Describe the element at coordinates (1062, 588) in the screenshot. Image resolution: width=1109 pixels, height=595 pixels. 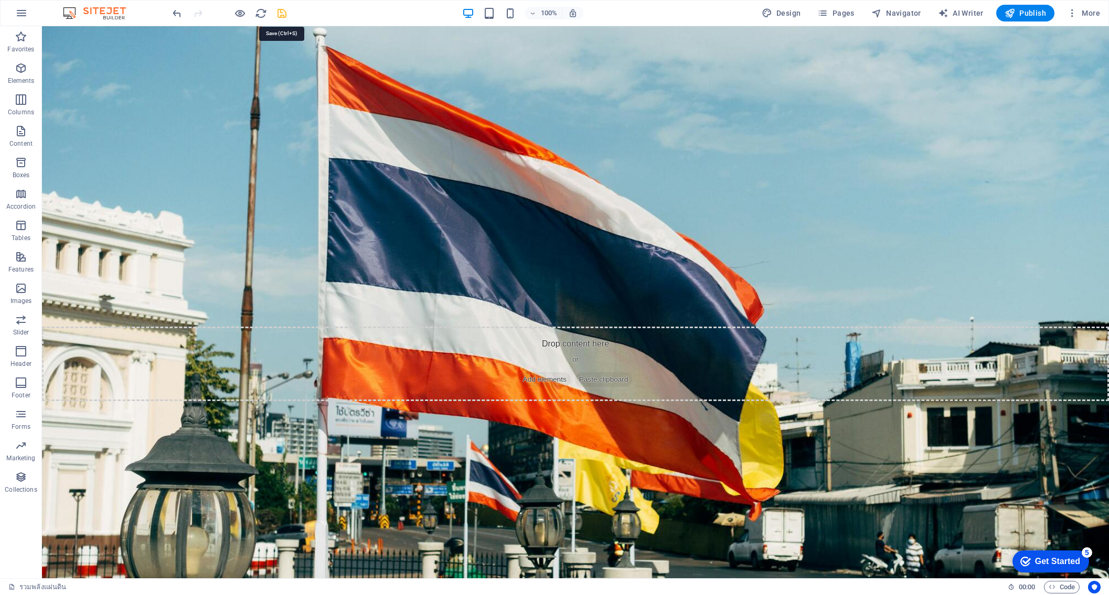
I see `span: Code` at that location.